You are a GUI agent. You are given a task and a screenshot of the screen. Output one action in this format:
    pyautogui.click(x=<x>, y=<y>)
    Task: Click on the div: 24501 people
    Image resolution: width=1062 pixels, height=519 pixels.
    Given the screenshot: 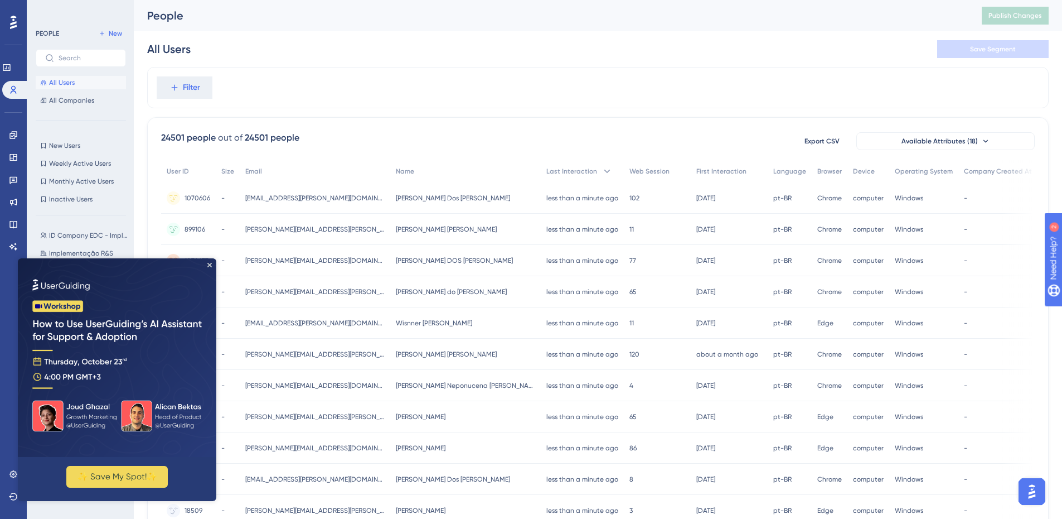 What is the action you would take?
    pyautogui.click(x=188, y=138)
    